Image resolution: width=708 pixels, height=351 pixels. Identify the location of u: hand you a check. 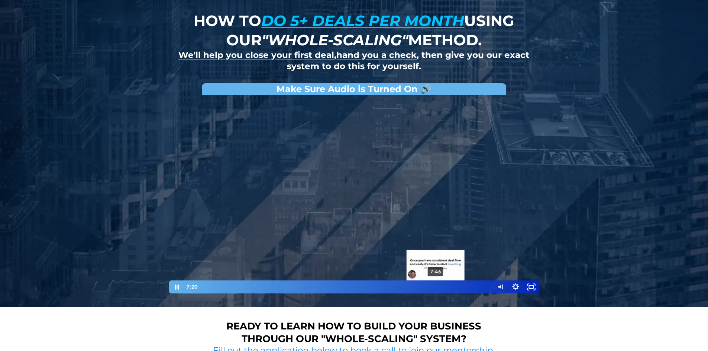
(376, 55).